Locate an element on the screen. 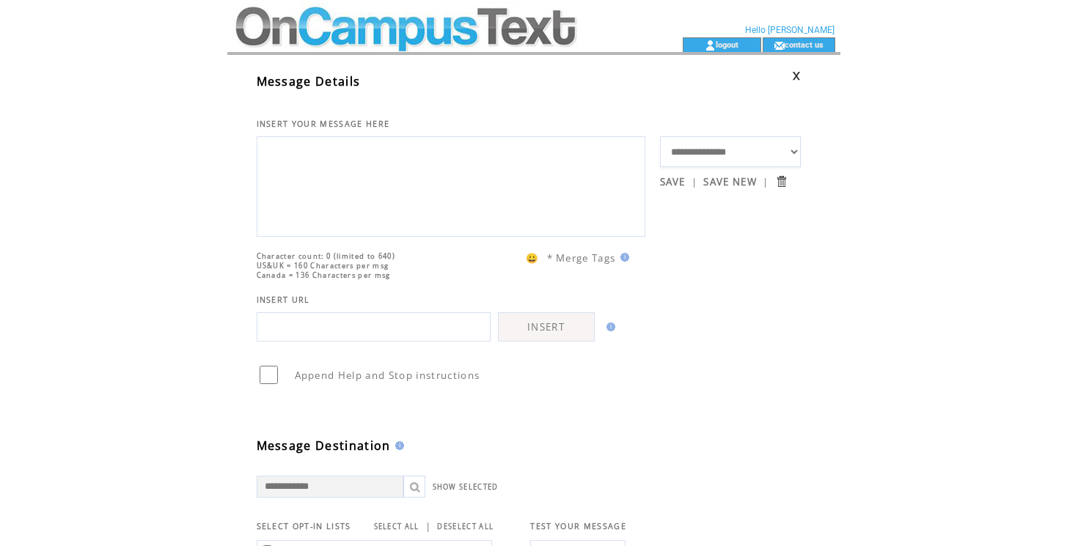 The image size is (1067, 546). span: Canada = 136 Characters per msg is located at coordinates (323, 275).